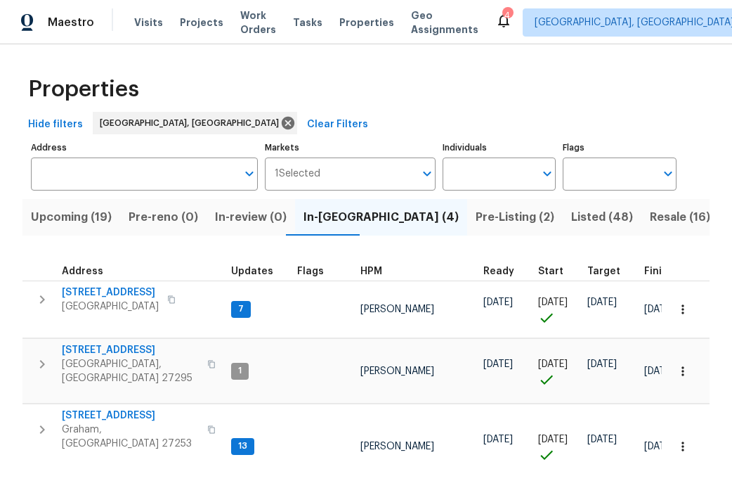  I want to click on span: Target, so click(604, 271).